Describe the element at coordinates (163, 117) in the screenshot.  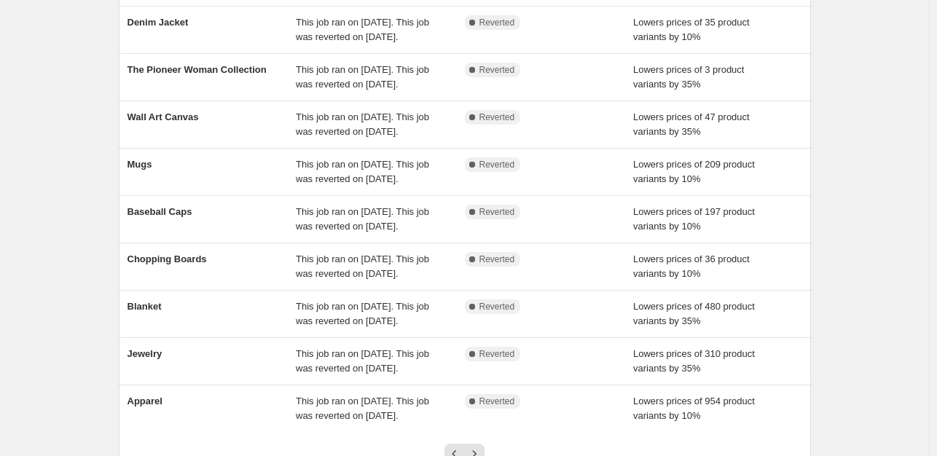
I see `span: Wall Art Canvas` at that location.